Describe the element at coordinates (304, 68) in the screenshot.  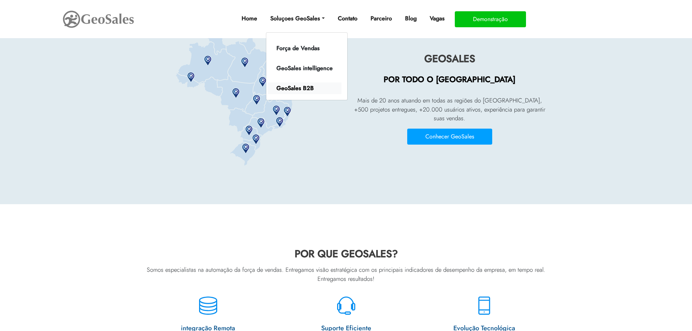
I see `a: GeoSales intelligence` at that location.